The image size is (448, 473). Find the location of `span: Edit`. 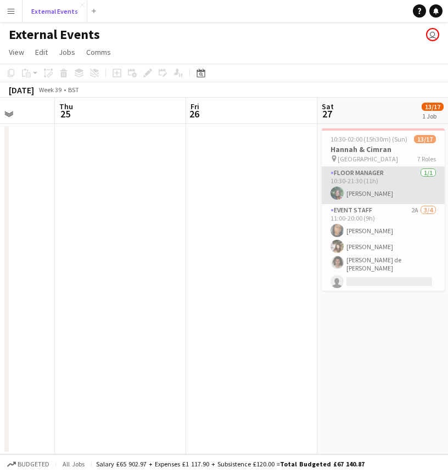

span: Edit is located at coordinates (41, 52).